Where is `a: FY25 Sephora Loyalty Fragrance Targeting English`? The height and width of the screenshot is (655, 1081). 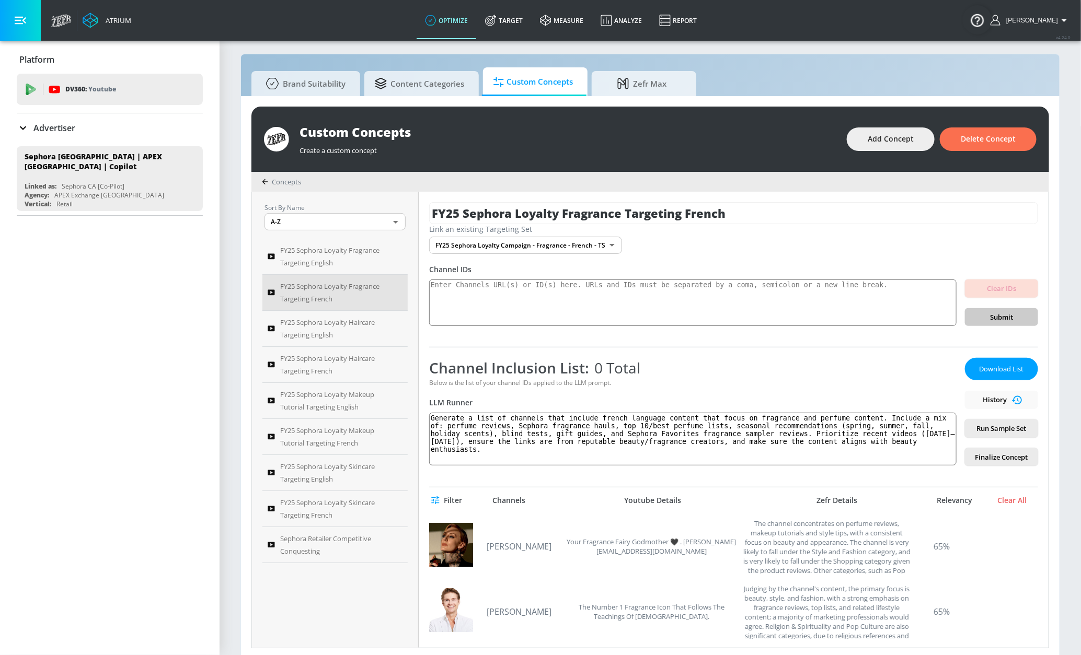 a: FY25 Sephora Loyalty Fragrance Targeting English is located at coordinates (335, 257).